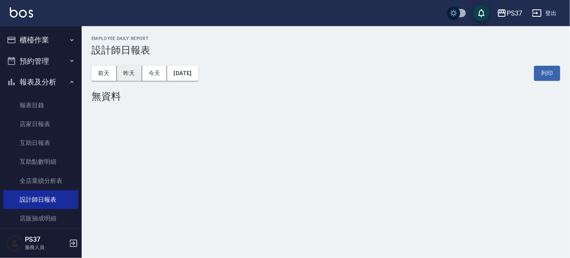 This screenshot has height=258, width=570. What do you see at coordinates (46, 247) in the screenshot?
I see `p: 服務人員` at bounding box center [46, 247].